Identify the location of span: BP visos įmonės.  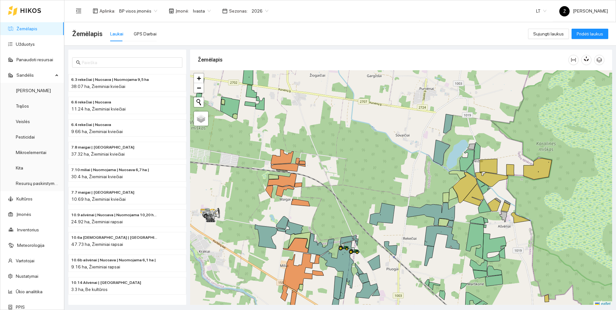
(138, 11).